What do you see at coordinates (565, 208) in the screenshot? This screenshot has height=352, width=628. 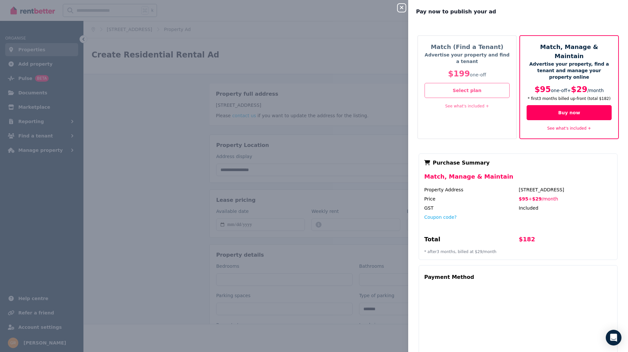 I see `div: Included` at bounding box center [565, 208].